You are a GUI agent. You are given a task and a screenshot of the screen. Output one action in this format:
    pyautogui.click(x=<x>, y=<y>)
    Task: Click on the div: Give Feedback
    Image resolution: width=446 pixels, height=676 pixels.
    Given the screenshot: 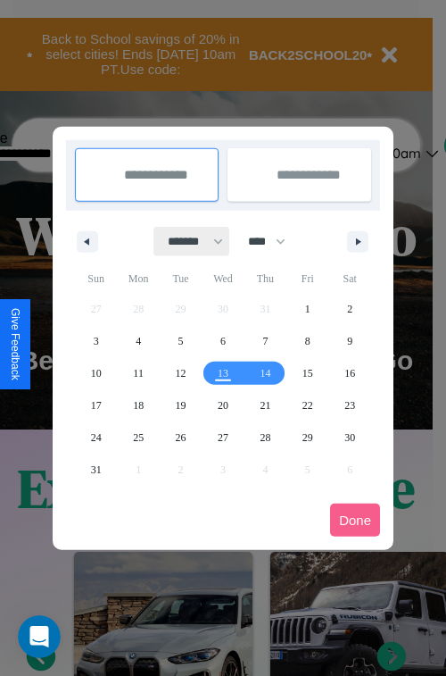 What is the action you would take?
    pyautogui.click(x=15, y=344)
    